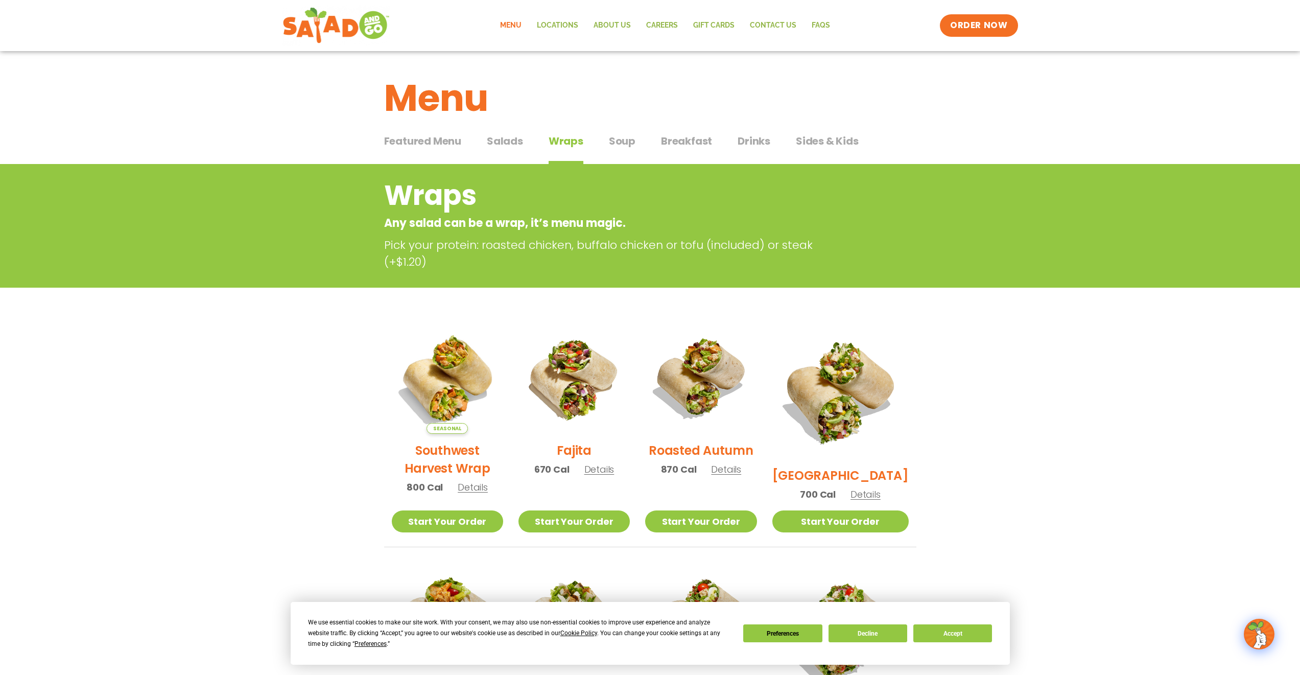 The width and height of the screenshot is (1300, 675). What do you see at coordinates (1259, 634) in the screenshot?
I see `img: wpChatIcon` at bounding box center [1259, 634].